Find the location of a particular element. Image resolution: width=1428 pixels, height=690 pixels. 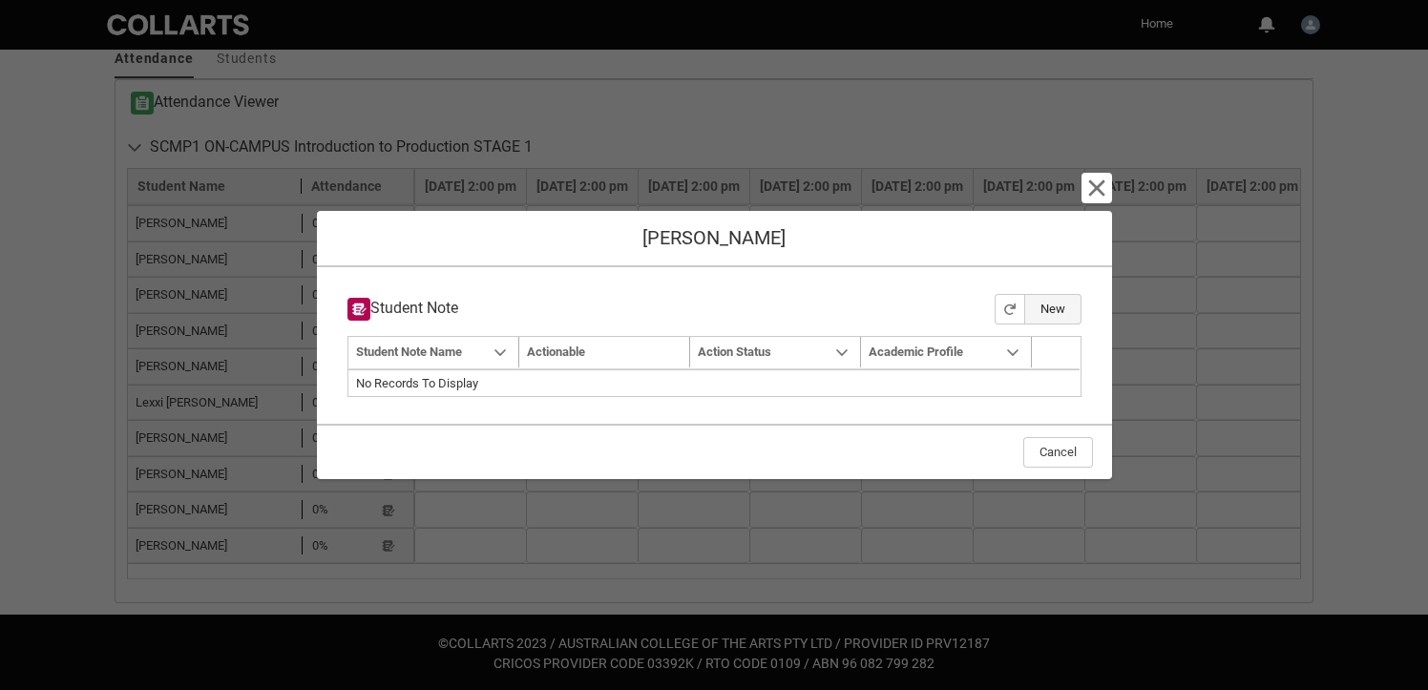

button: Cancel and close is located at coordinates (1097, 188).